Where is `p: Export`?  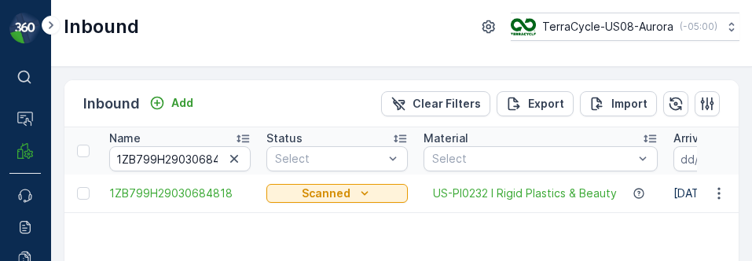 p: Export is located at coordinates (546, 104).